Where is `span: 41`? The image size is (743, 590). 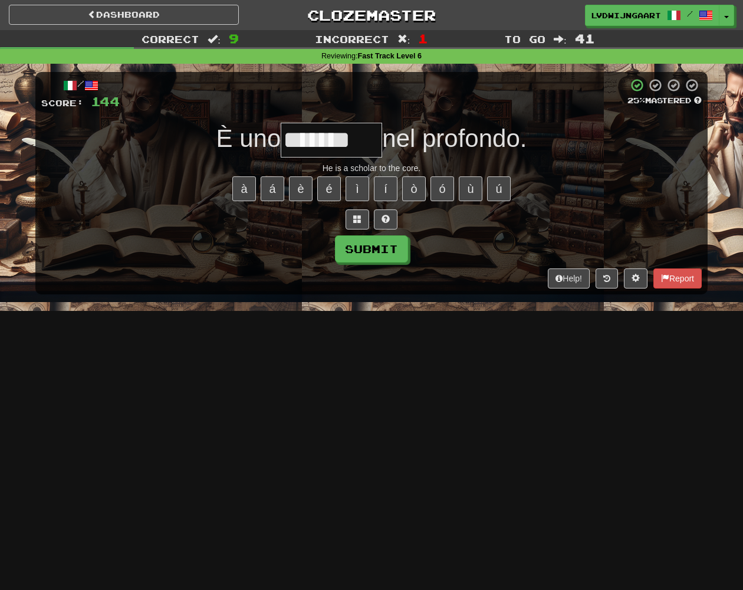 span: 41 is located at coordinates (585, 38).